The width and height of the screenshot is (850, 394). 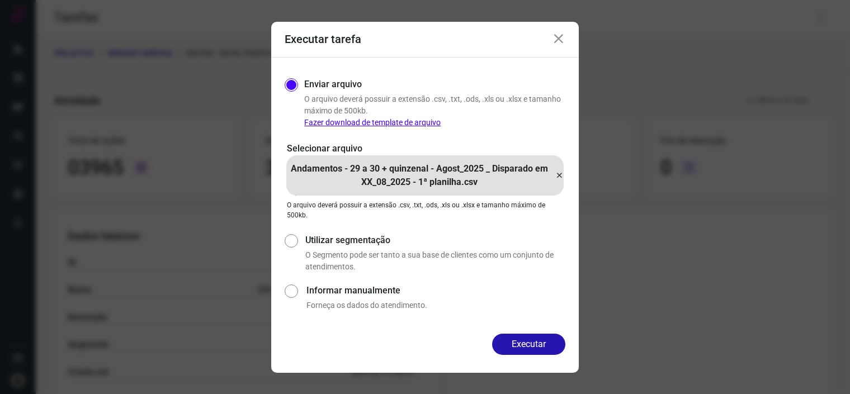 What do you see at coordinates (323, 39) in the screenshot?
I see `h3: Executar tarefa` at bounding box center [323, 39].